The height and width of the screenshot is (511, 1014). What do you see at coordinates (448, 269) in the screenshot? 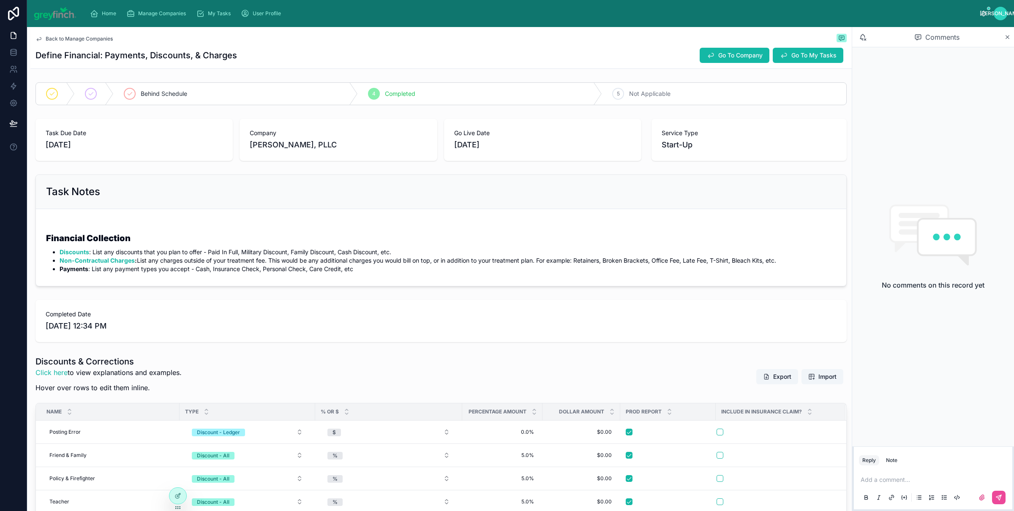
I see `li: : List any payment types you accept - Cash, Insurance Check, Personal Check, Care Credit, etc` at bounding box center [448, 269].